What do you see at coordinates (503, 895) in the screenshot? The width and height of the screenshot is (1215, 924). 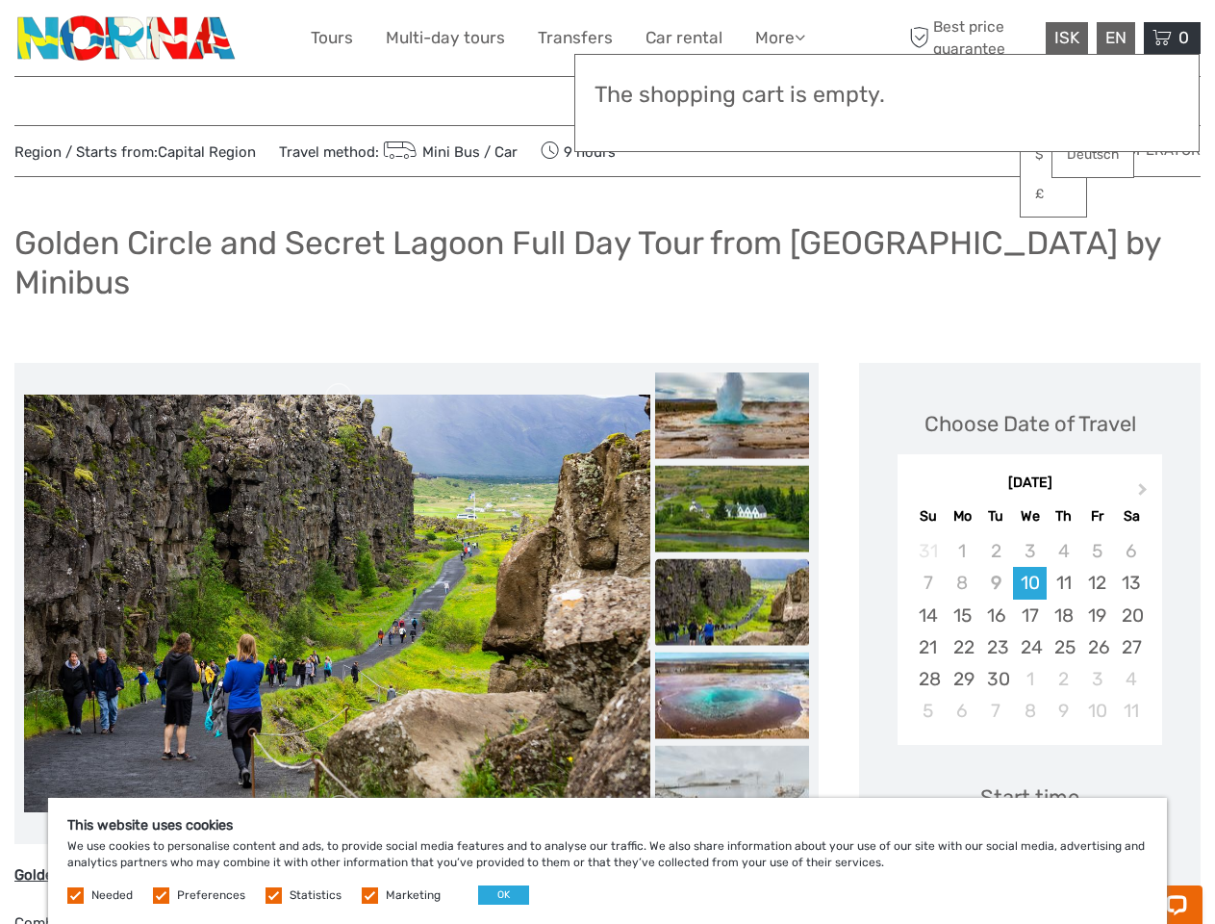 I see `button: OK` at bounding box center [503, 895].